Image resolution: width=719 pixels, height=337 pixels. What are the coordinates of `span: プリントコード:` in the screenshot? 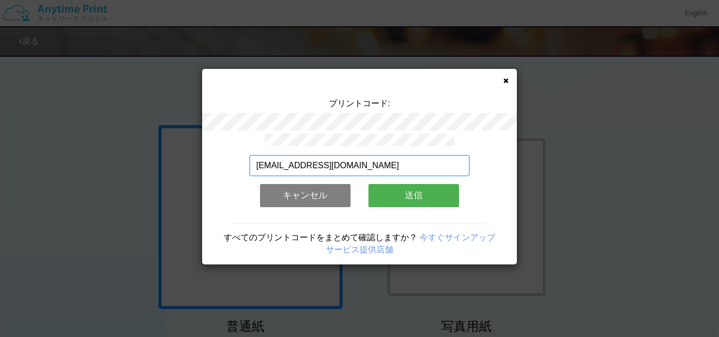 It's located at (360, 103).